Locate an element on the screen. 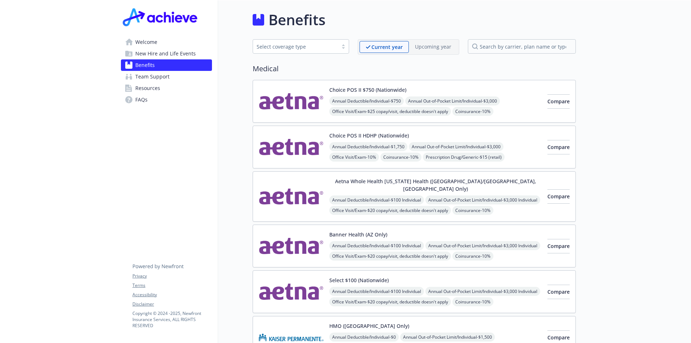 The image size is (691, 343). span: Welcome is located at coordinates (146, 42).